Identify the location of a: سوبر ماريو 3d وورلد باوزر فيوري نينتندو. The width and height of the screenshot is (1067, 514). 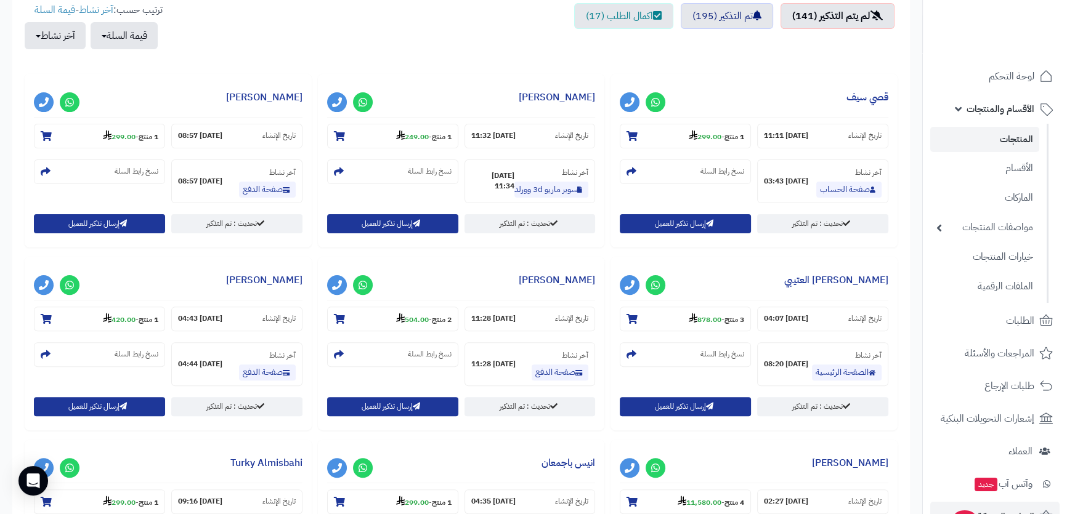
(551, 190).